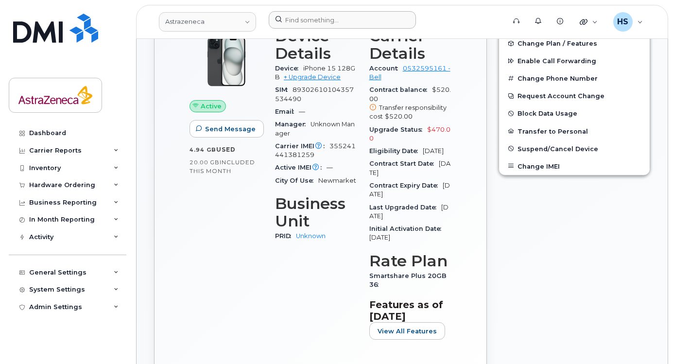 Image resolution: width=673 pixels, height=364 pixels. What do you see at coordinates (315, 72) in the screenshot?
I see `span: iPhone 15 128GB` at bounding box center [315, 72].